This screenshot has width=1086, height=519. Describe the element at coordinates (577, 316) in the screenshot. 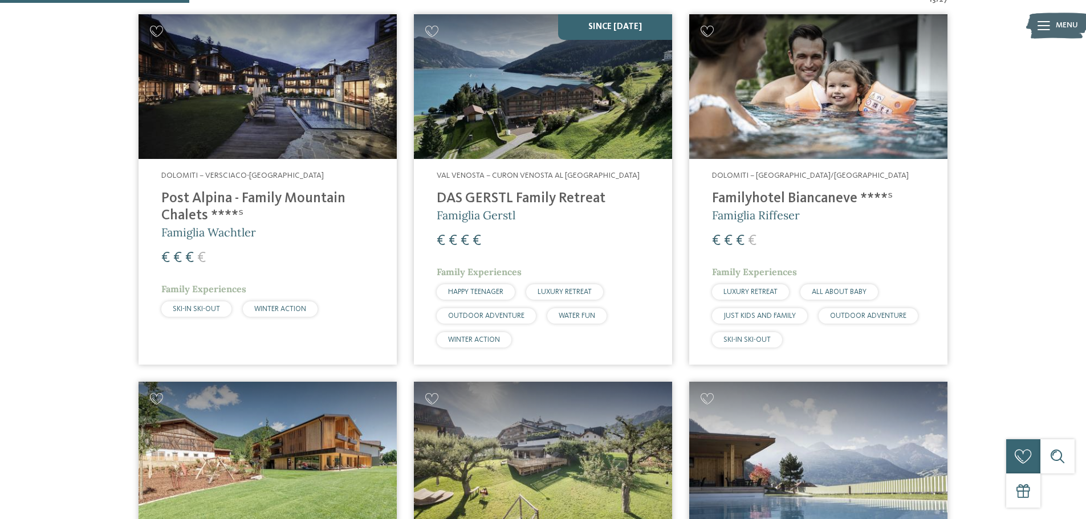

I see `span: WATER FUN` at that location.